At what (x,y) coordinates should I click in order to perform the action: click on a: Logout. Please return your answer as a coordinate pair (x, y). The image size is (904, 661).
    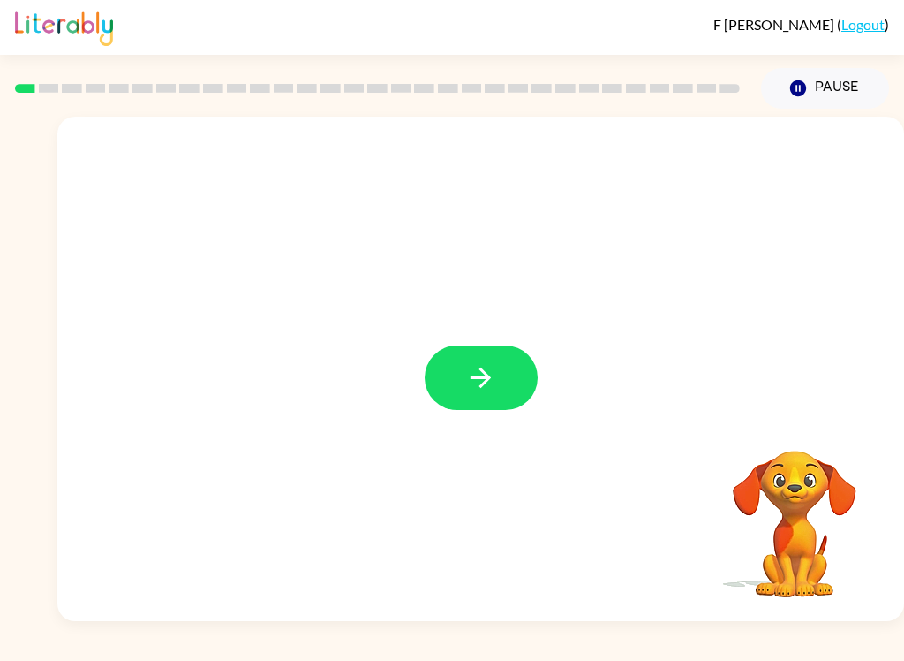
    Looking at the image, I should click on (863, 24).